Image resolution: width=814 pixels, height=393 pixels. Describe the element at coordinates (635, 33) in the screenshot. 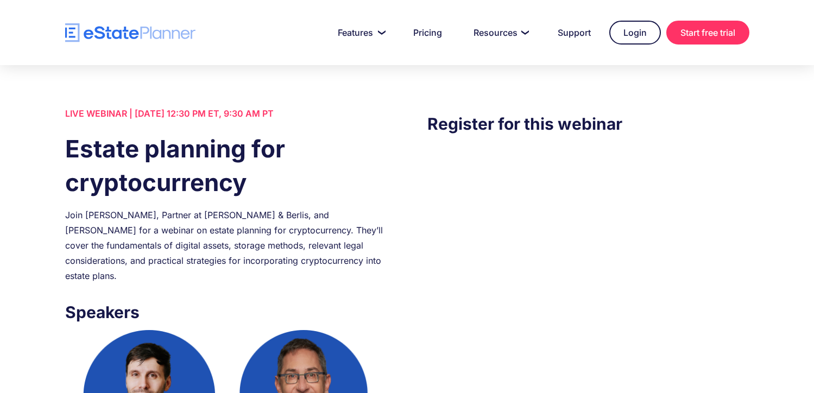

I see `a: Login` at that location.